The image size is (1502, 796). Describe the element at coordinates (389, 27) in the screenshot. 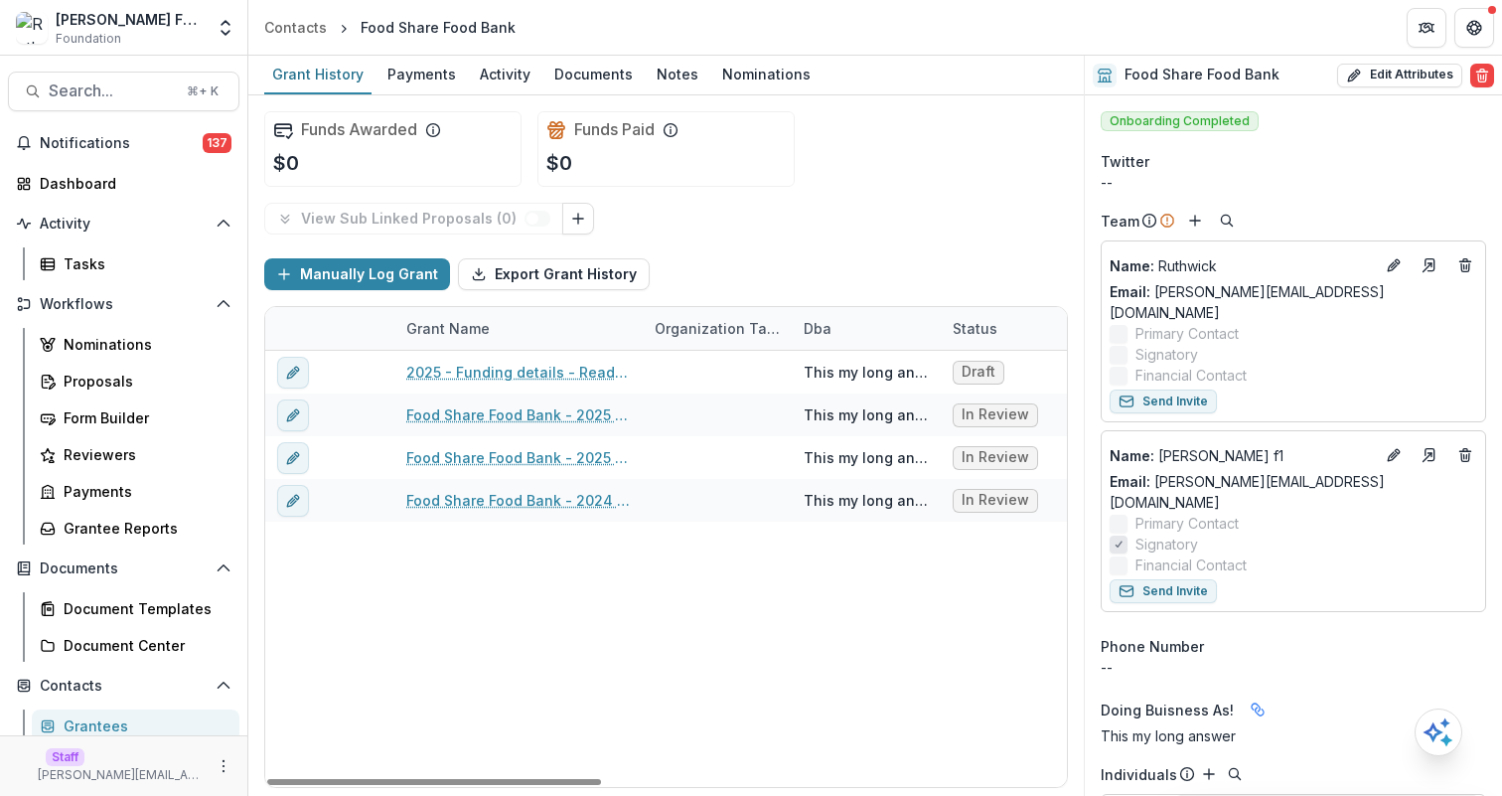

I see `nav: breadcrumb` at that location.